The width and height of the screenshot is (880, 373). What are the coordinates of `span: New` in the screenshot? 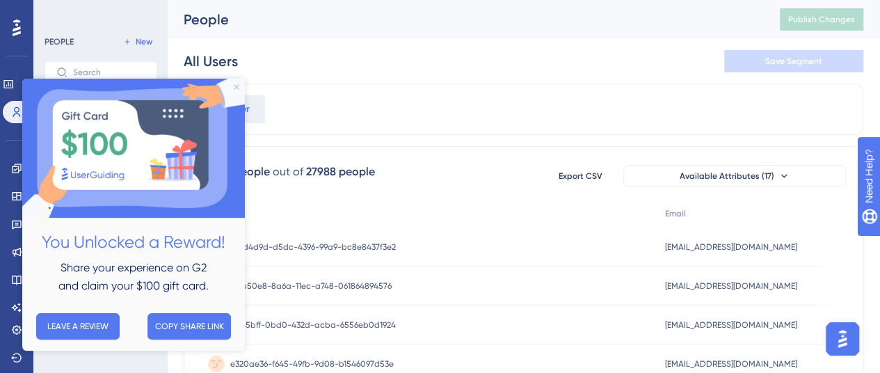 It's located at (144, 42).